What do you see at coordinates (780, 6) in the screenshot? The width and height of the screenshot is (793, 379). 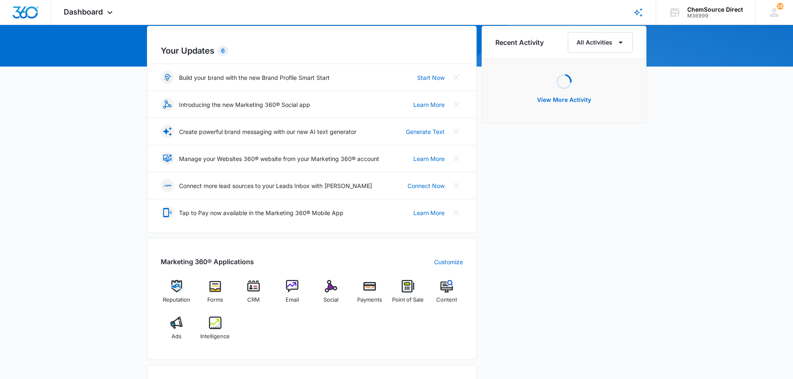 I see `span: 28` at bounding box center [780, 6].